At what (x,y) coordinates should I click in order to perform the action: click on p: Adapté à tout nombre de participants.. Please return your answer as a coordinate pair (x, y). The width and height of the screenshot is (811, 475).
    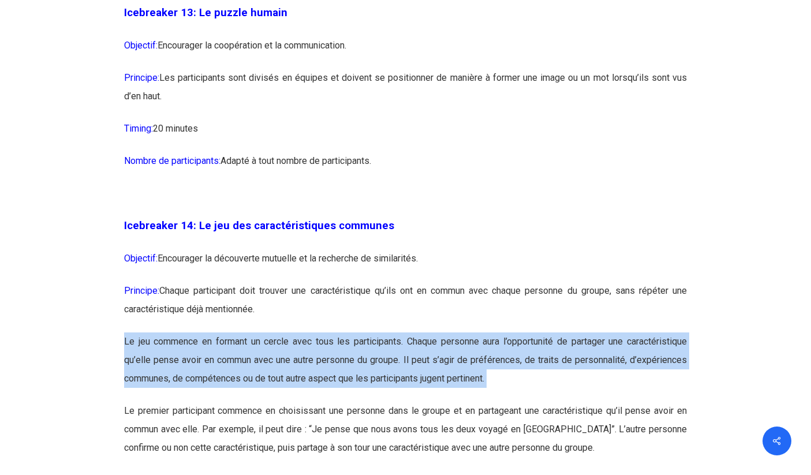
    Looking at the image, I should click on (405, 168).